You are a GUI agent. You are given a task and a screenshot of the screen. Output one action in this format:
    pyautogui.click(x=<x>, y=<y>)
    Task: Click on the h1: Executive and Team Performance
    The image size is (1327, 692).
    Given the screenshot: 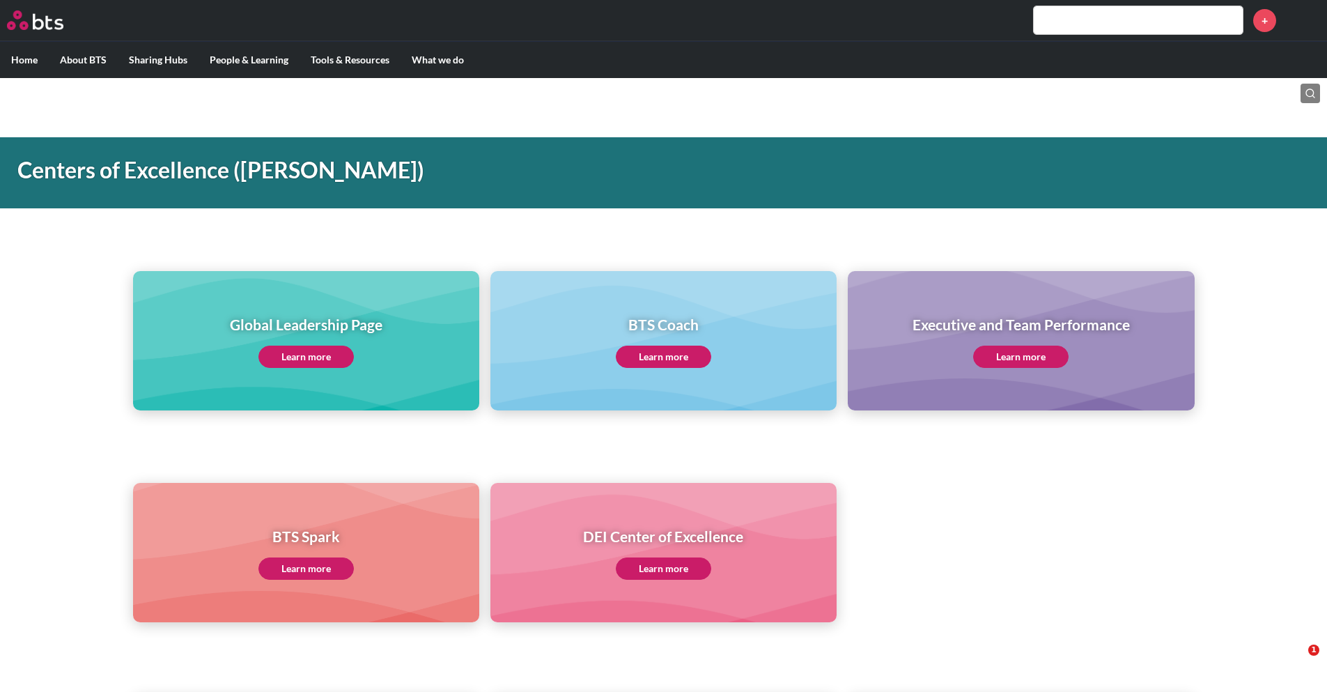 What is the action you would take?
    pyautogui.click(x=1022, y=324)
    